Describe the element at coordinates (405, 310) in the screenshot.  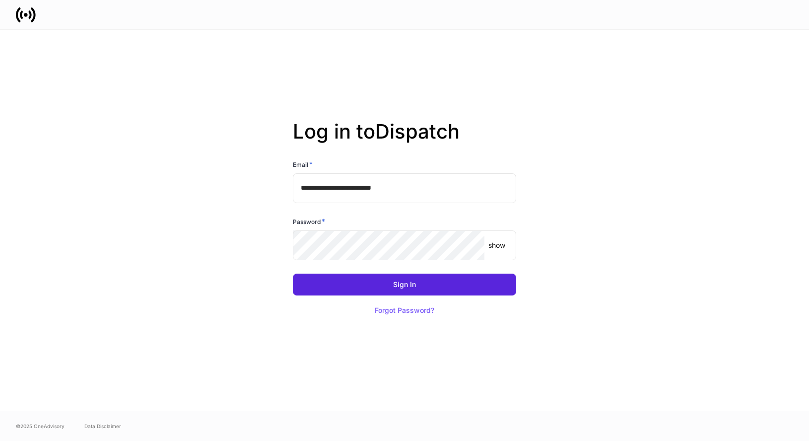
I see `div: Forgot Password?` at that location.